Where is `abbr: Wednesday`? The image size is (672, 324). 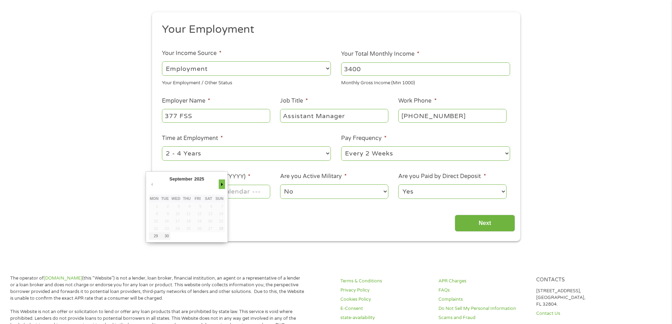
abbr: Wednesday is located at coordinates (176, 199).